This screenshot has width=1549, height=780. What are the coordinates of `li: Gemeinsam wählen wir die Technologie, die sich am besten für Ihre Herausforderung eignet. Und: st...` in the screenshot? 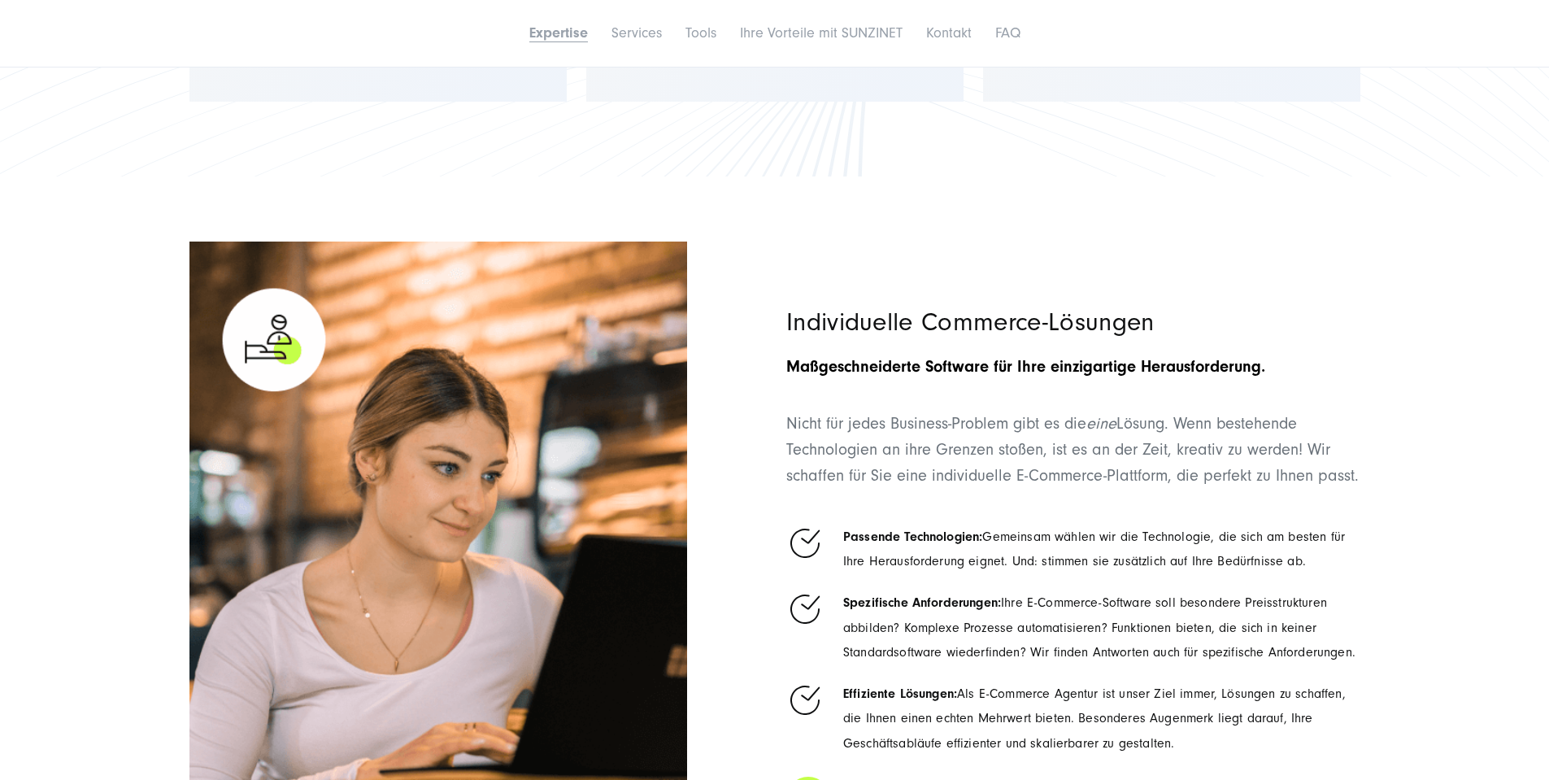 It's located at (1073, 549).